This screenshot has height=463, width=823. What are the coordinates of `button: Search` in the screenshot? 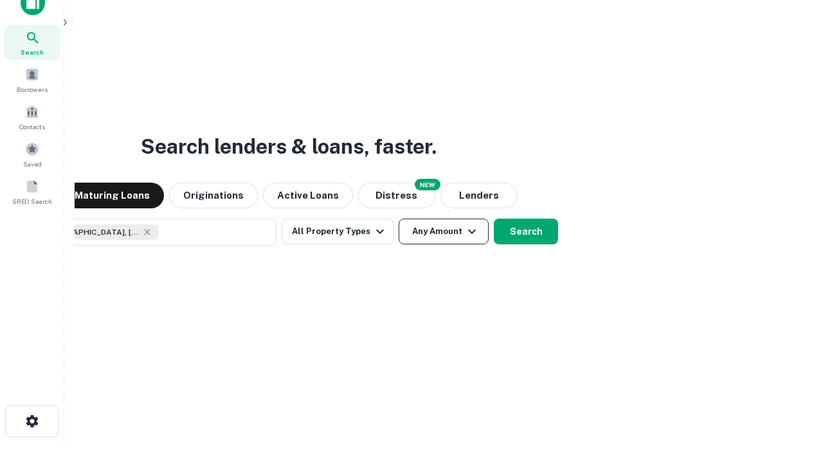 It's located at (526, 231).